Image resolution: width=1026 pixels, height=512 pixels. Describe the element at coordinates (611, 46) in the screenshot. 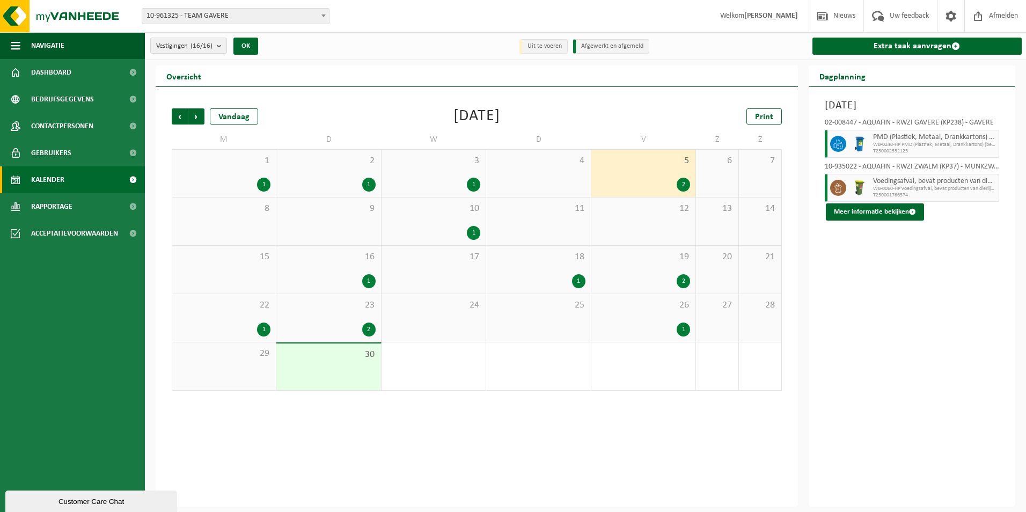

I see `li: Afgewerkt en afgemeld` at that location.